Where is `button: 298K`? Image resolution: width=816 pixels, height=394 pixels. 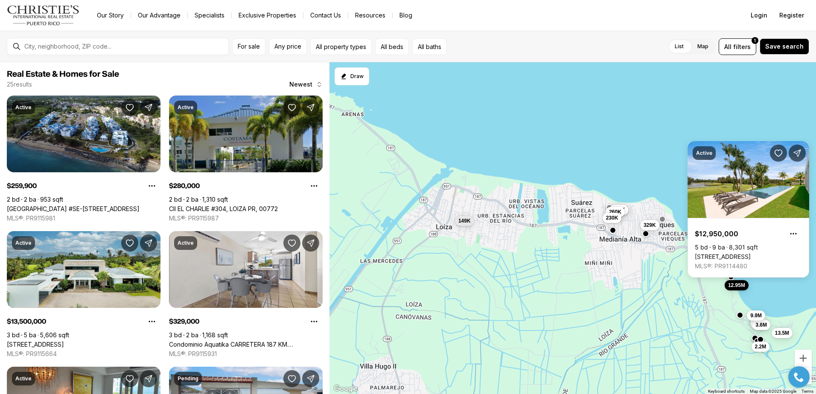
button: 298K is located at coordinates (618, 210).